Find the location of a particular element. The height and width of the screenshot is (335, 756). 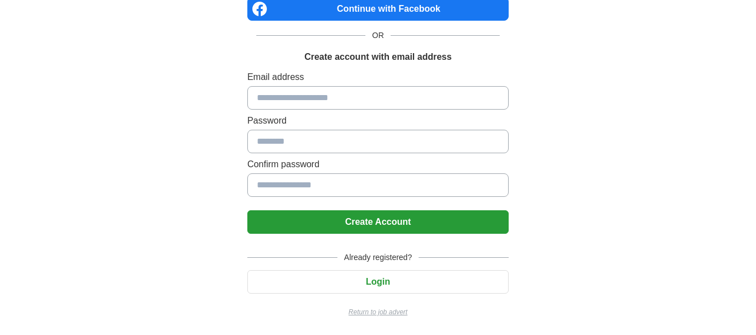

span: Already registered? is located at coordinates (378, 257).